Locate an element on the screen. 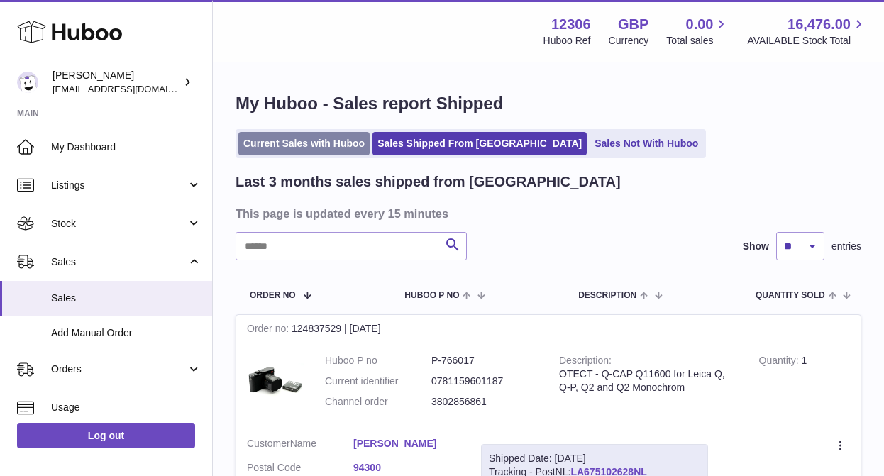  span: Customer is located at coordinates (268, 444).